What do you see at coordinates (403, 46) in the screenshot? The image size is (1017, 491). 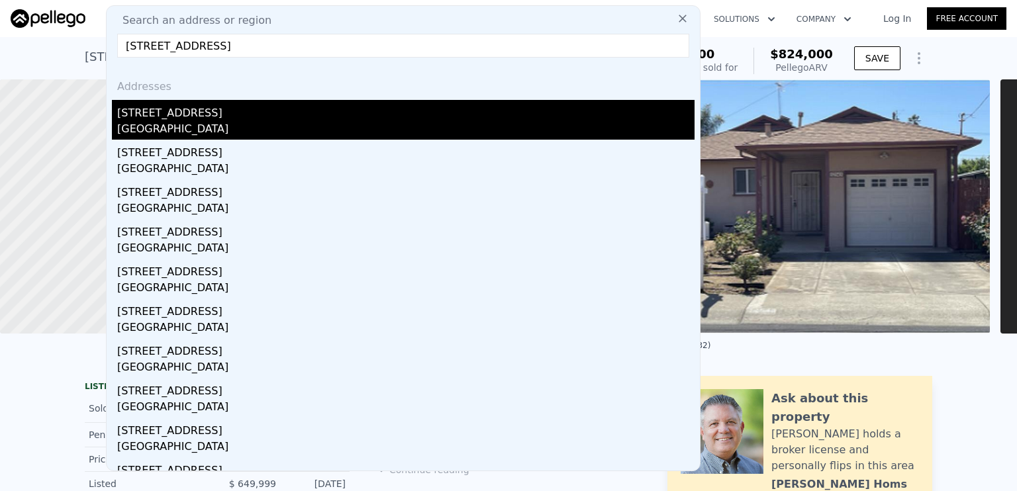 I see `input: Enter an address, city, region, neighborhood or zip code` at bounding box center [403, 46].